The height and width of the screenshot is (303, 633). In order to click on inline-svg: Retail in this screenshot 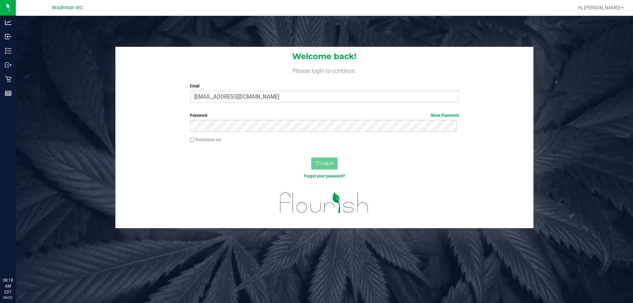, I will do `click(8, 79)`.